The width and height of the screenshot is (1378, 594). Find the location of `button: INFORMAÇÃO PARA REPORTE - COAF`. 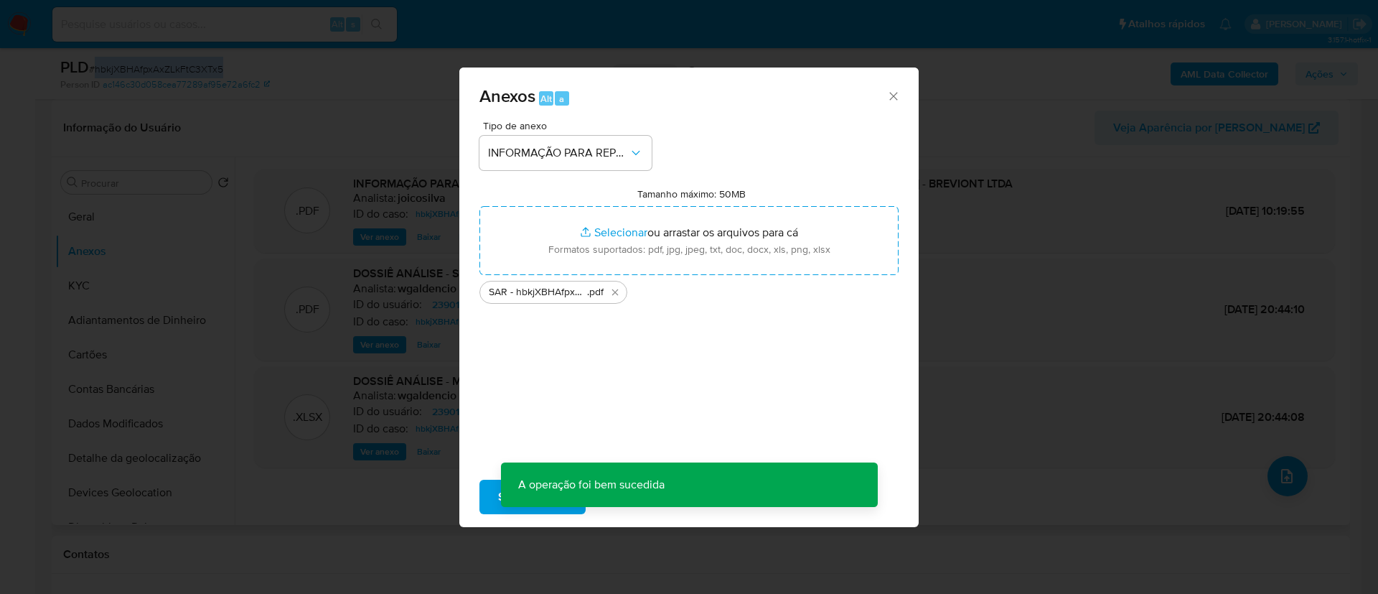

button: INFORMAÇÃO PARA REPORTE - COAF is located at coordinates (566, 153).